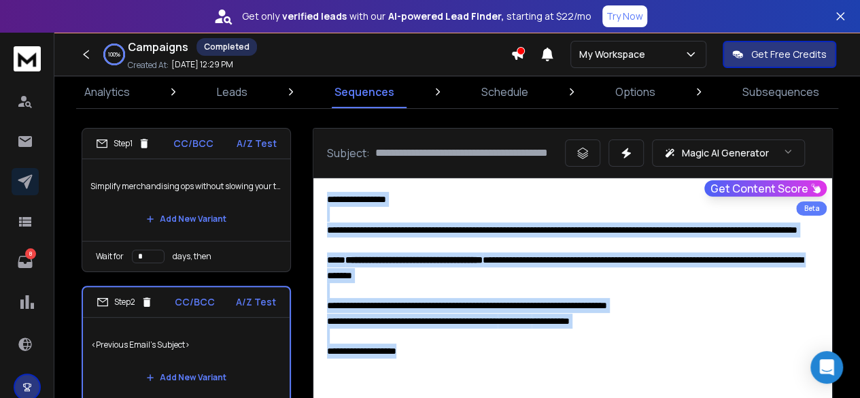 The width and height of the screenshot is (860, 398). Describe the element at coordinates (728, 153) in the screenshot. I see `button: Magic AI Generator` at that location.